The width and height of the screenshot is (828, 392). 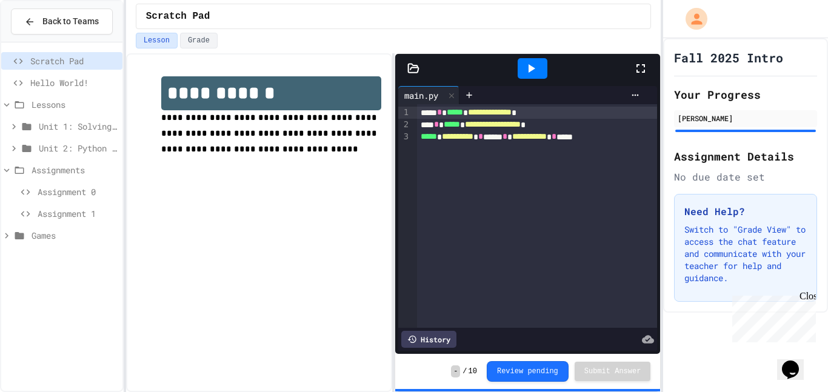 What do you see at coordinates (199, 41) in the screenshot?
I see `button: Grade` at bounding box center [199, 41].